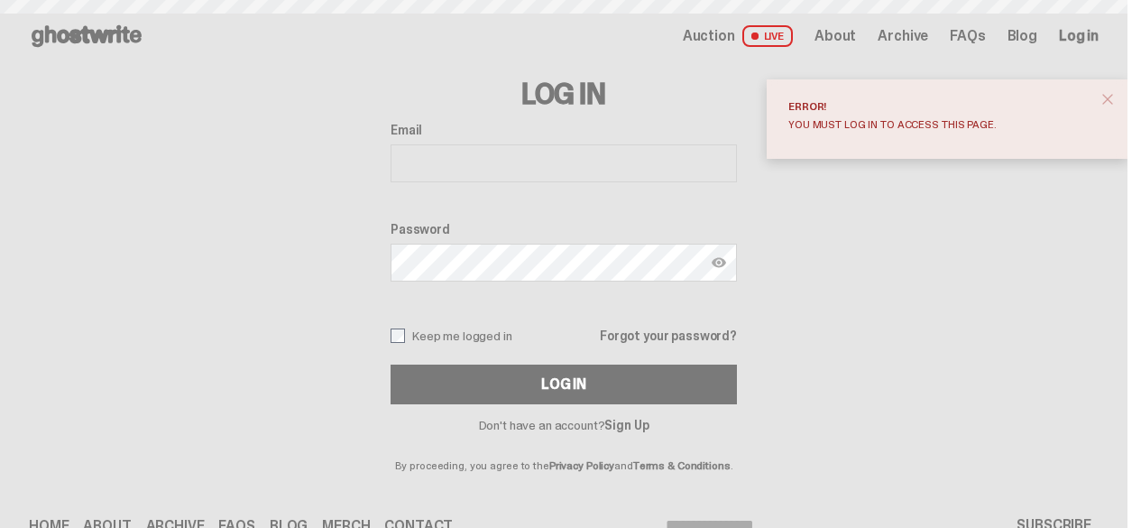  Describe the element at coordinates (582, 465) in the screenshot. I see `a: Privacy Policy` at that location.